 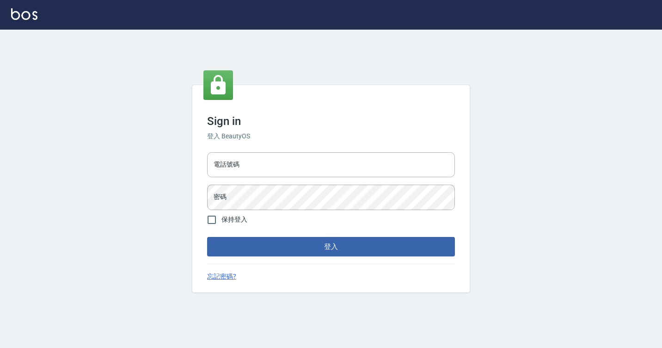 What do you see at coordinates (221, 276) in the screenshot?
I see `a: 忘記密碼?` at bounding box center [221, 276].